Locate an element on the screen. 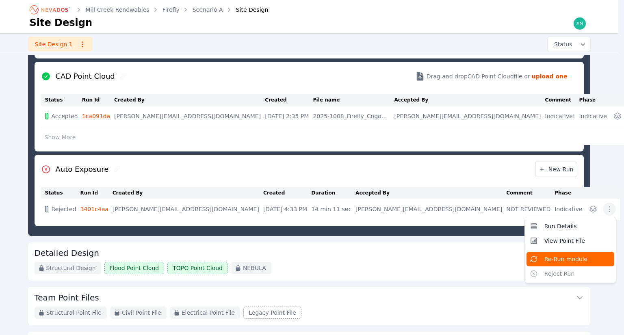  button: Reject Run is located at coordinates (570, 274).